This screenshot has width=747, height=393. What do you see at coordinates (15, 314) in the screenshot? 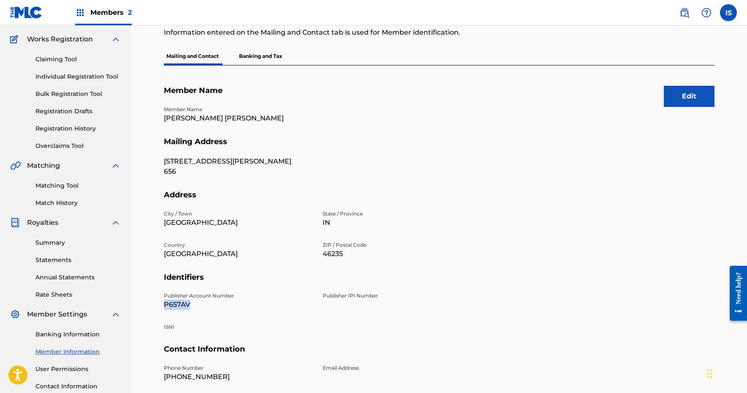
I see `img: Member Settings` at bounding box center [15, 314].